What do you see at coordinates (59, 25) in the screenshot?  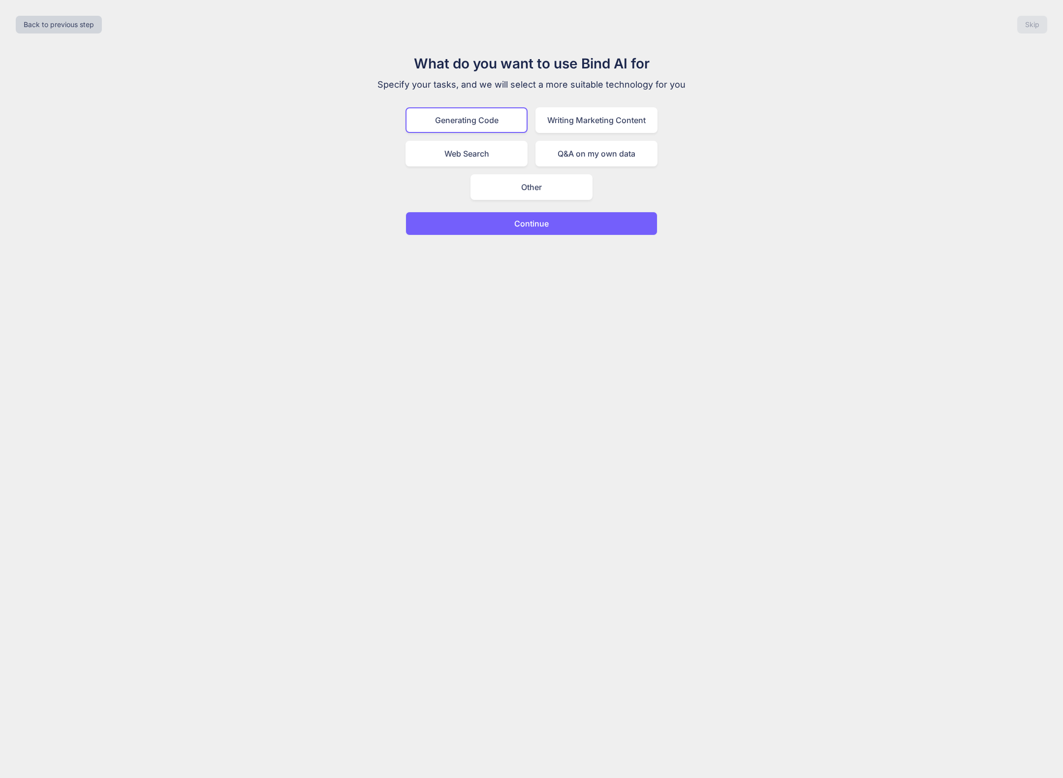 I see `button: Back to previous step` at bounding box center [59, 25].